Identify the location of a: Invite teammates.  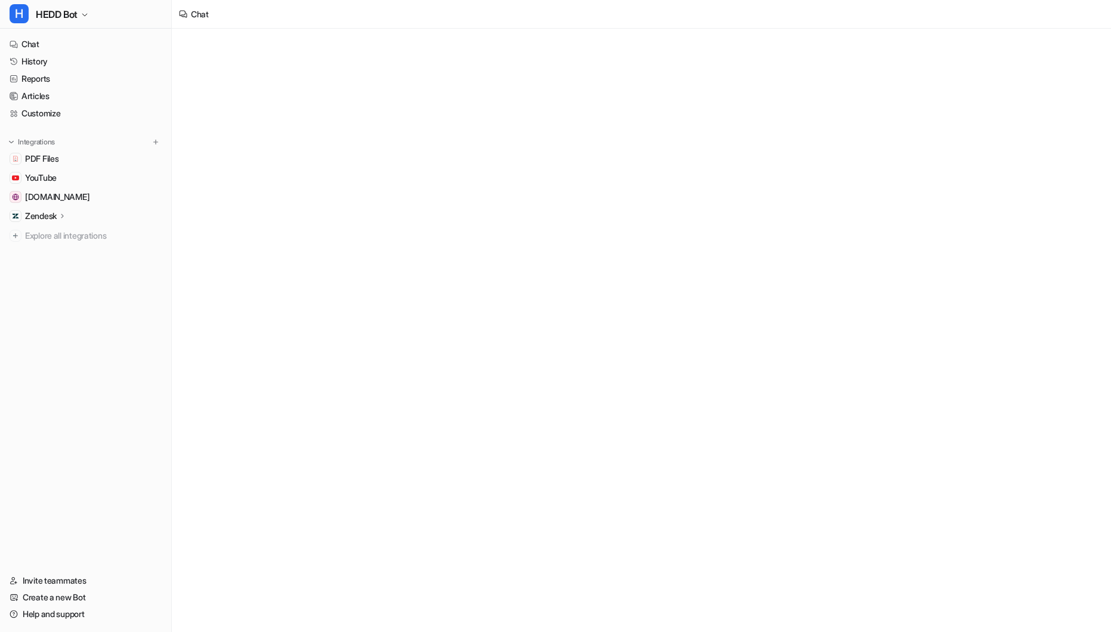
(85, 581).